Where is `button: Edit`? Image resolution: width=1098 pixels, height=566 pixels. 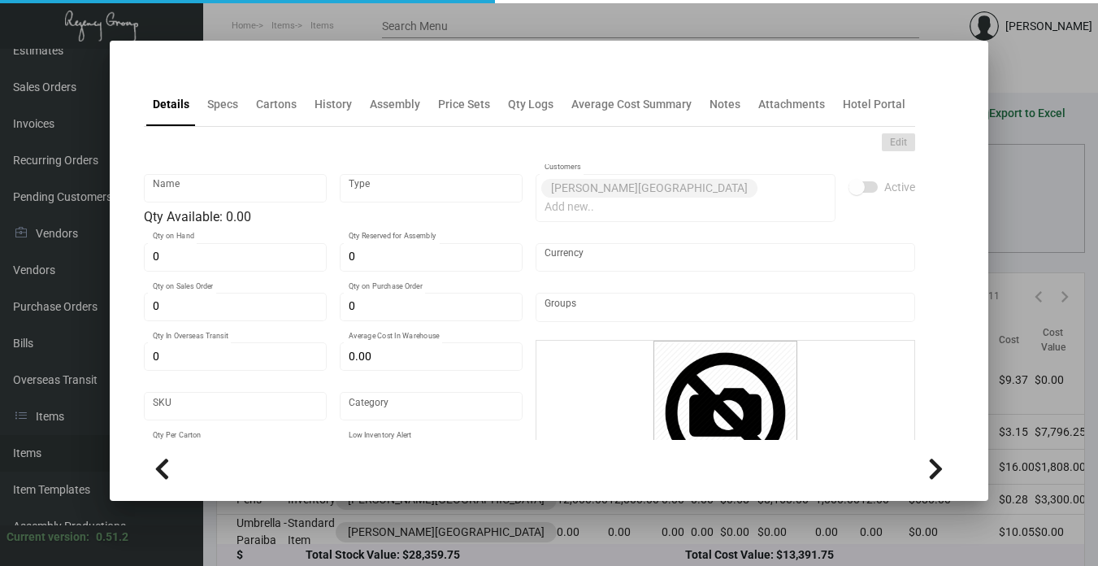
button: Edit is located at coordinates (898, 142).